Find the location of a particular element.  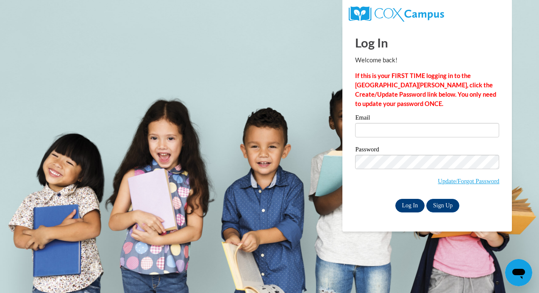

a: Update/Forgot Password is located at coordinates (468, 181).